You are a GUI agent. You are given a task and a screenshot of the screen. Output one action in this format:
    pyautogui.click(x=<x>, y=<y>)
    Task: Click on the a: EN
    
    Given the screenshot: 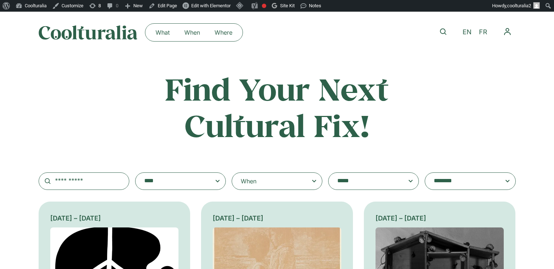 What is the action you would take?
    pyautogui.click(x=467, y=32)
    